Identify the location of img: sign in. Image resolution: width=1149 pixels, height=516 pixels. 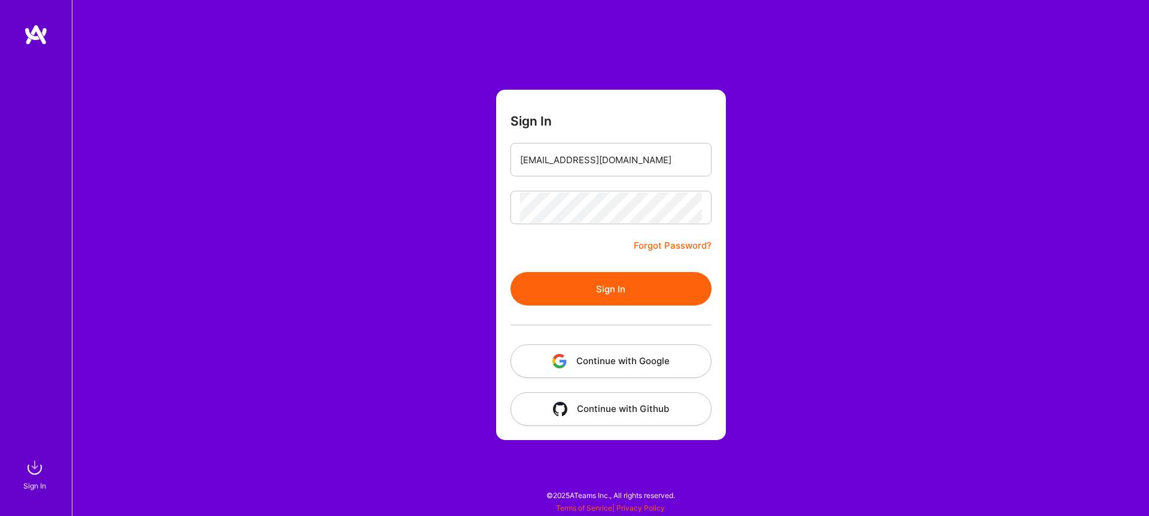
(35, 468).